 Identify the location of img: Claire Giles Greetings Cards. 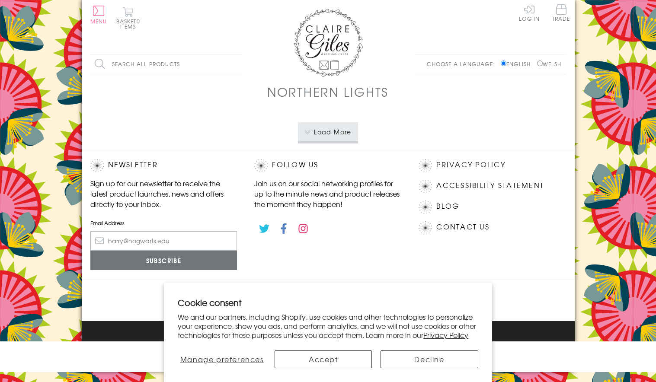
(328, 43).